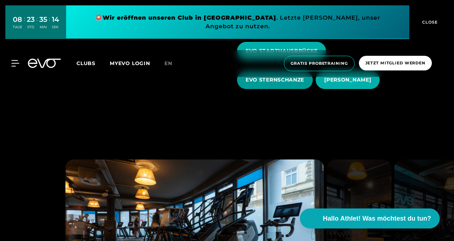  I want to click on span: Hallo Athlet! Was möchtest du tun?, so click(377, 218).